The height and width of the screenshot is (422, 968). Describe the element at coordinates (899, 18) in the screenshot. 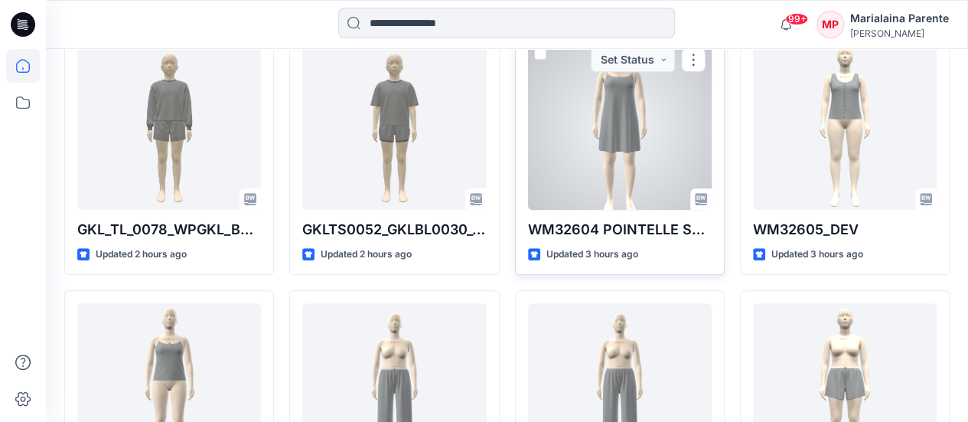

I see `div: Marialaina Parente` at that location.